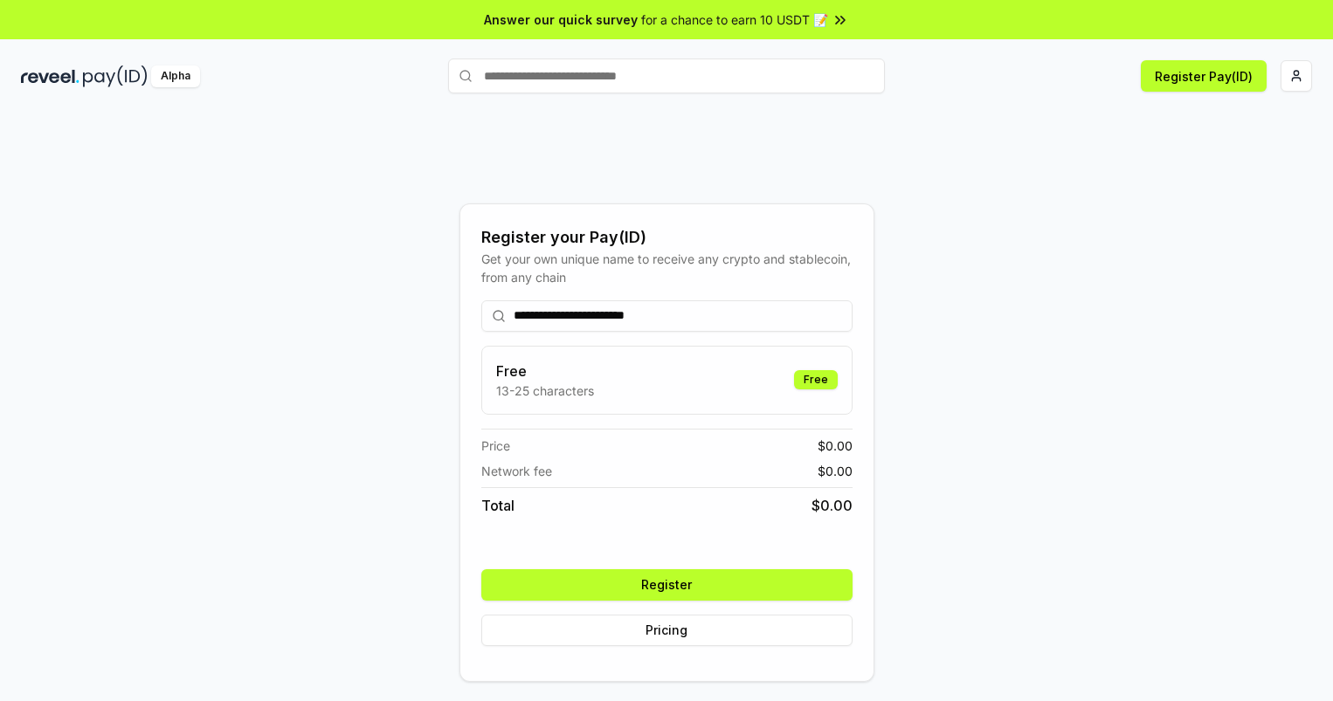 The image size is (1333, 701). What do you see at coordinates (115, 76) in the screenshot?
I see `img: pay_id` at bounding box center [115, 76].